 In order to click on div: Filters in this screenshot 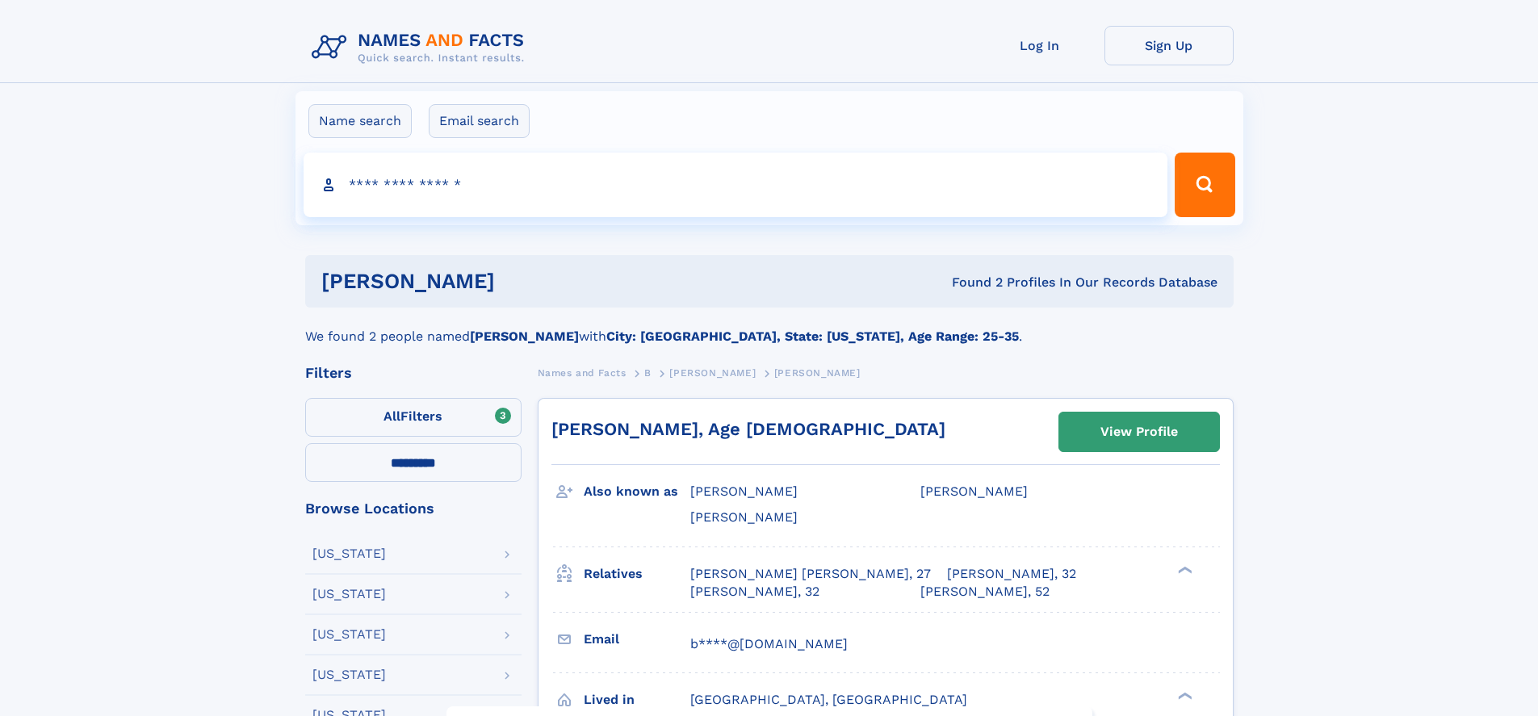, I will do `click(413, 373)`.